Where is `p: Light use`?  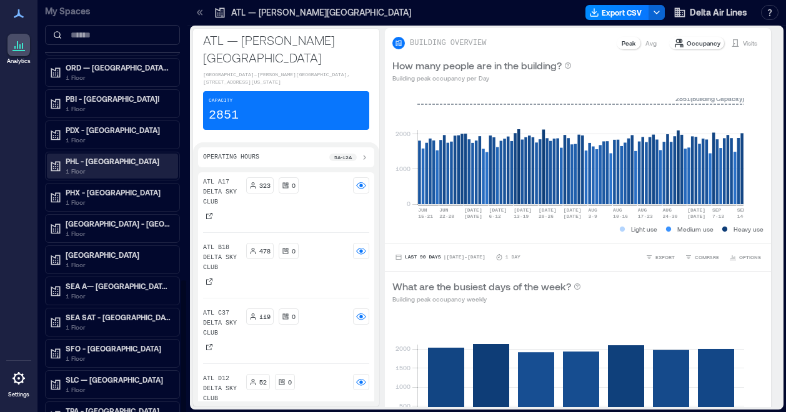
p: Light use is located at coordinates (644, 229).